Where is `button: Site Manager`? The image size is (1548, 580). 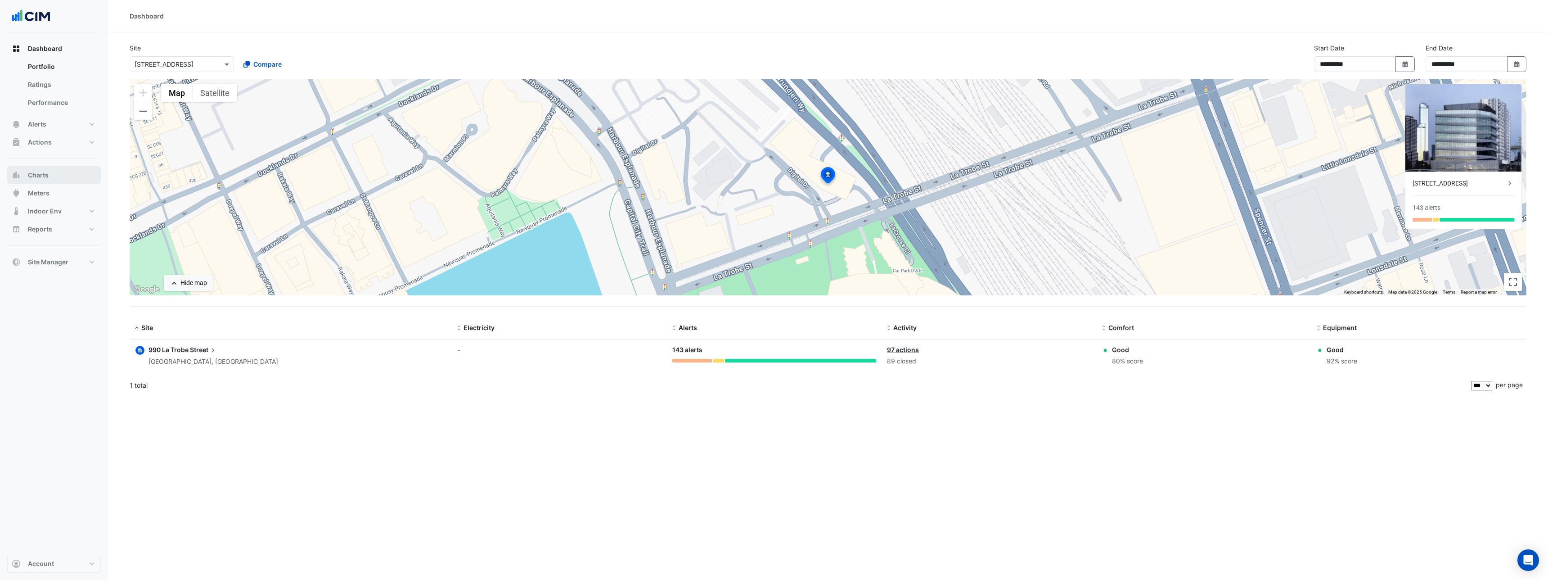 button: Site Manager is located at coordinates (54, 262).